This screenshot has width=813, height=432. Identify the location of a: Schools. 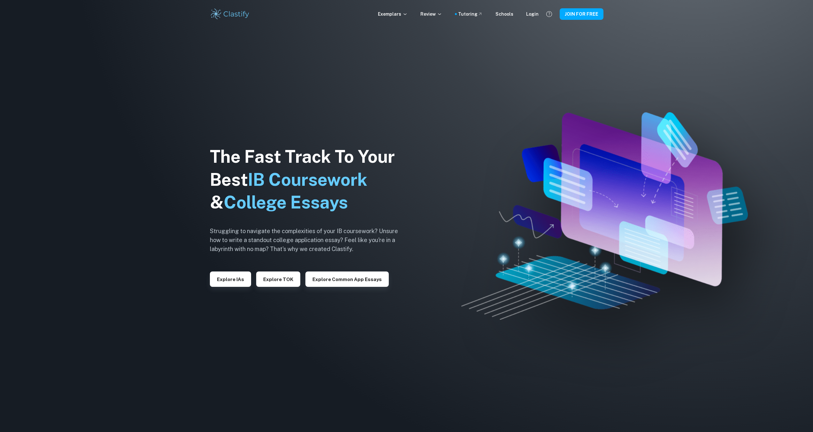
(504, 14).